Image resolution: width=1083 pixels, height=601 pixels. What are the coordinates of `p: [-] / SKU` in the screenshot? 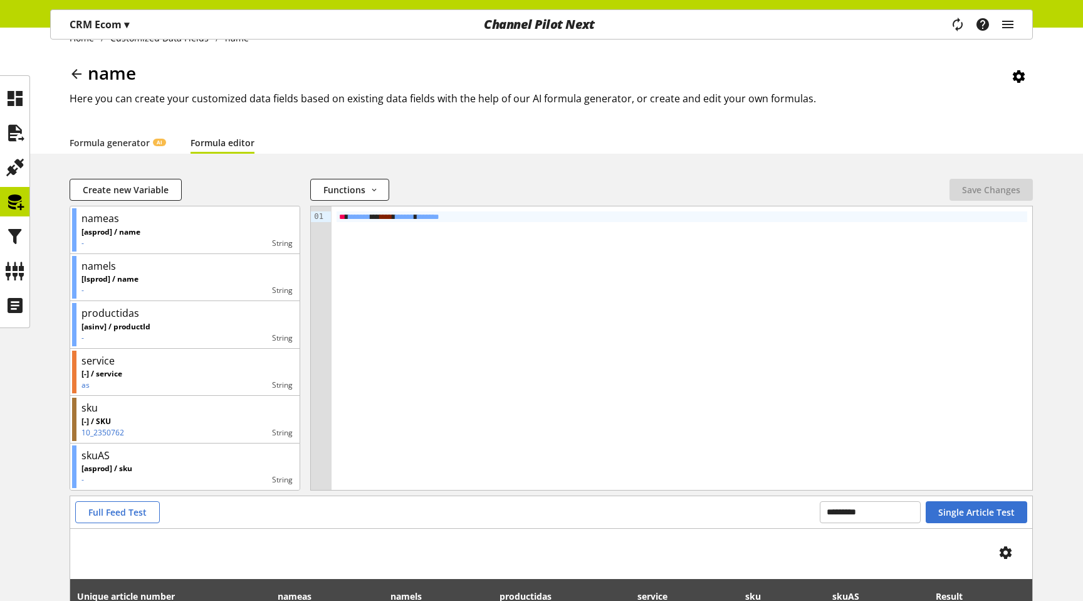 It's located at (103, 421).